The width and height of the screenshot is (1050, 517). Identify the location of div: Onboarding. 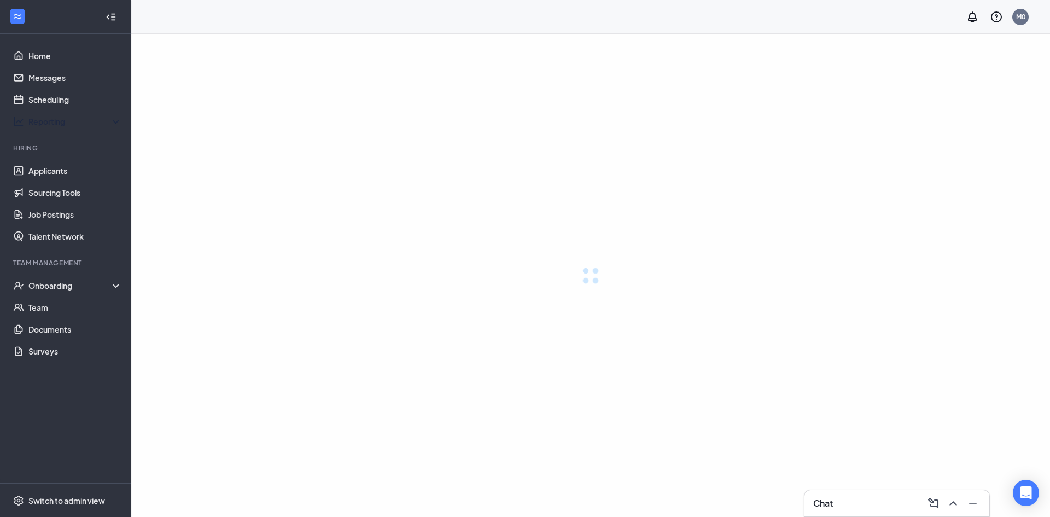
(75, 285).